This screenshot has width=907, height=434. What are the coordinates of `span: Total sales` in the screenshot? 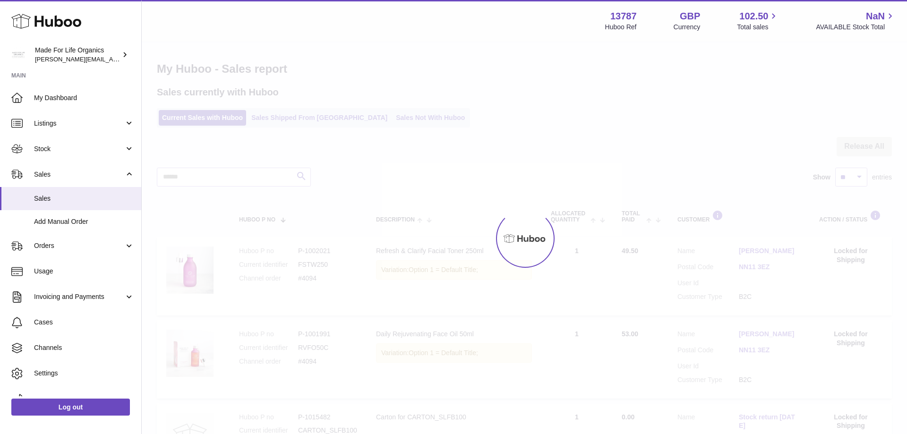 It's located at (757, 27).